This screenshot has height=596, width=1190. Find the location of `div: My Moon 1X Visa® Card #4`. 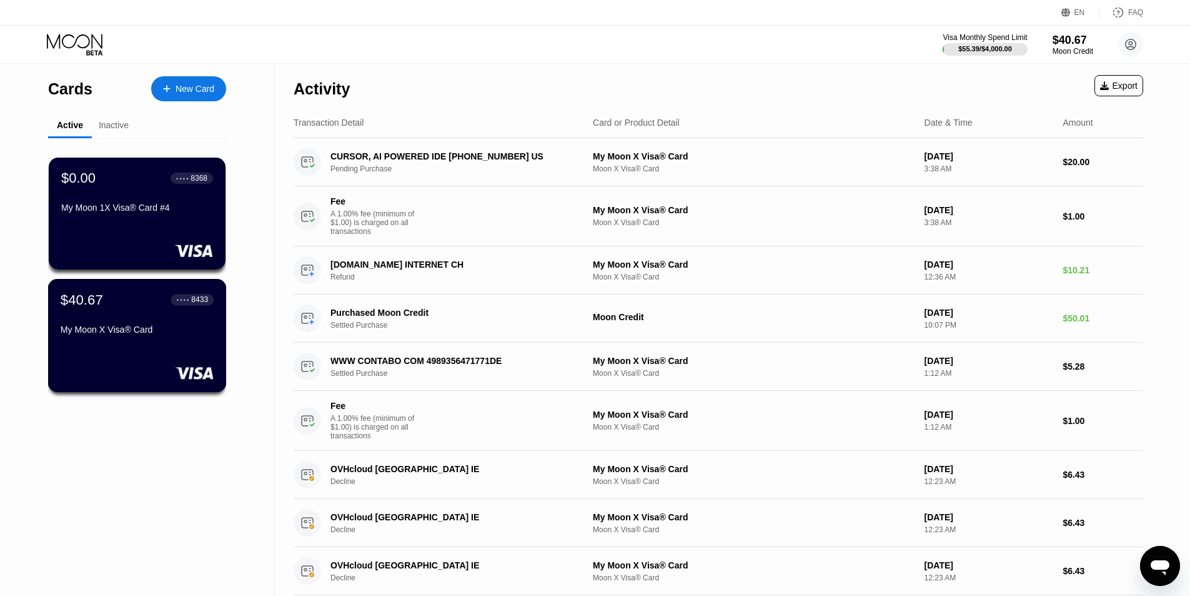

div: My Moon 1X Visa® Card #4 is located at coordinates (137, 207).